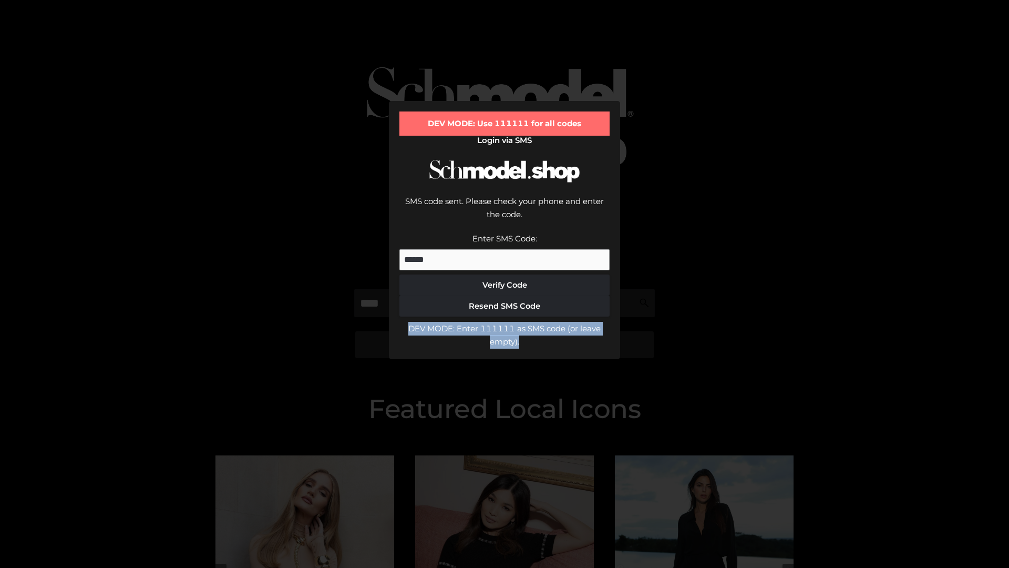  What do you see at coordinates (505, 335) in the screenshot?
I see `div: DEV MODE: Enter 111111 as SMS code (or leave empty).` at bounding box center [505, 335].